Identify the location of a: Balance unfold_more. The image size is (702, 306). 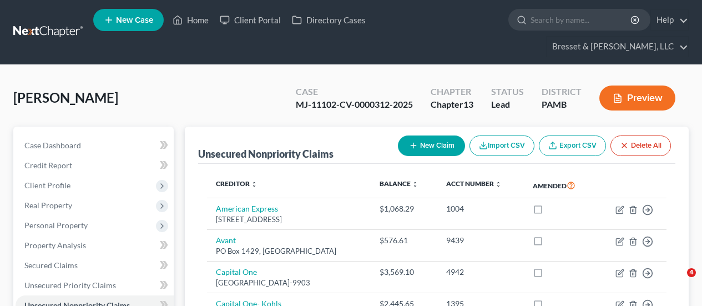
(399, 183).